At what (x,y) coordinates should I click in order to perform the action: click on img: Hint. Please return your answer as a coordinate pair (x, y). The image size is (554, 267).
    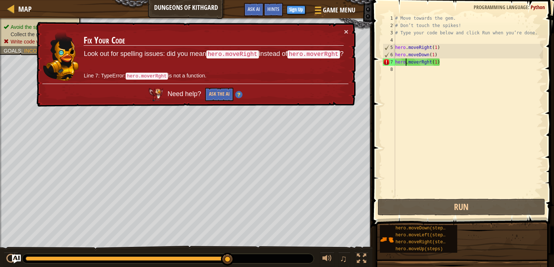
    Looking at the image, I should click on (239, 95).